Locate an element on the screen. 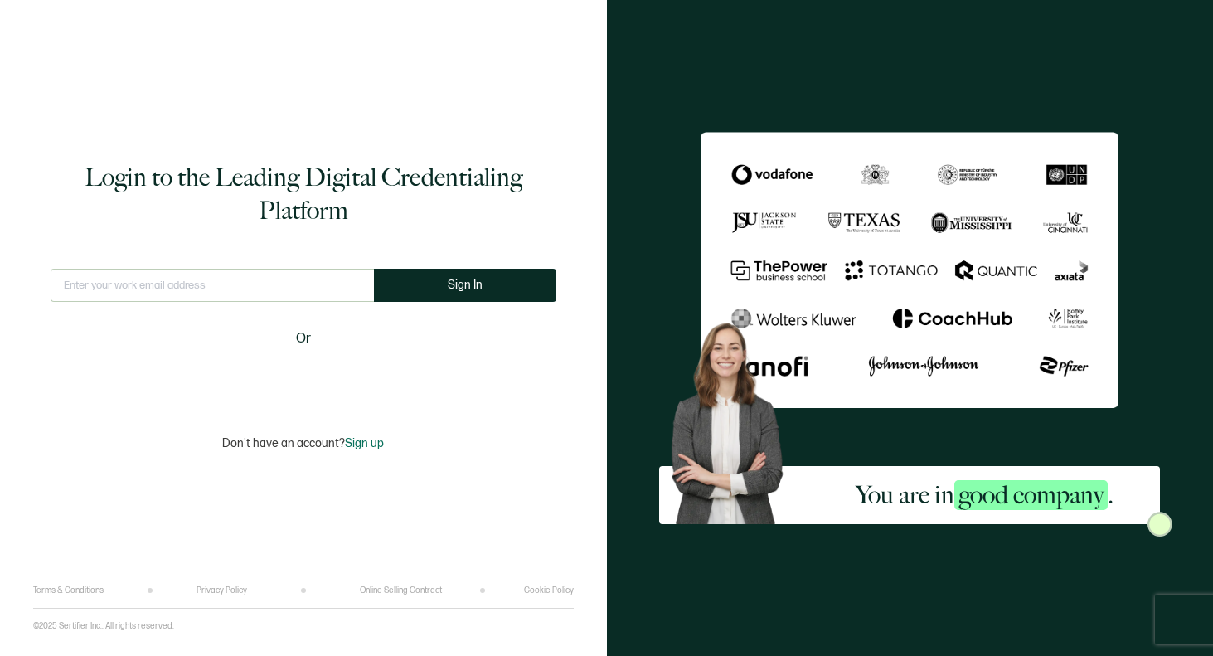 The height and width of the screenshot is (656, 1213). a: Privacy Policy is located at coordinates (221, 590).